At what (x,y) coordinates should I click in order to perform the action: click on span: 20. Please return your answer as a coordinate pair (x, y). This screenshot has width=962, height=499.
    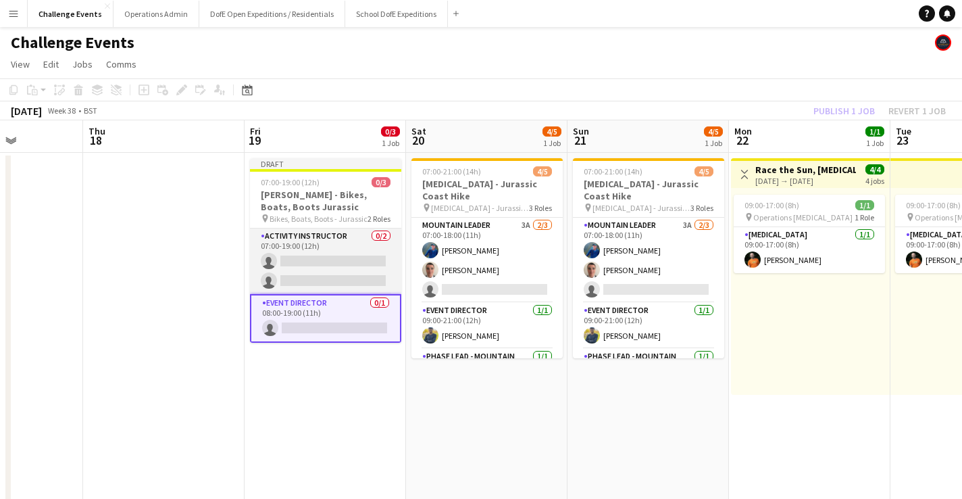
    Looking at the image, I should click on (417, 140).